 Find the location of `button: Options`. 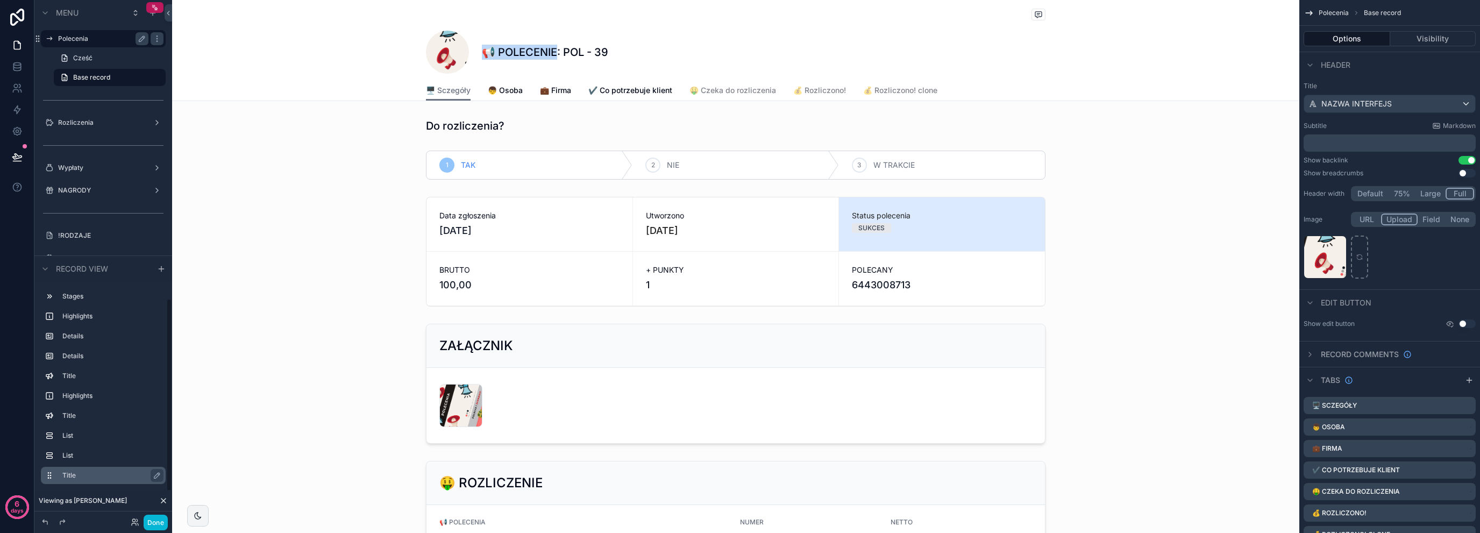

button: Options is located at coordinates (1347, 39).